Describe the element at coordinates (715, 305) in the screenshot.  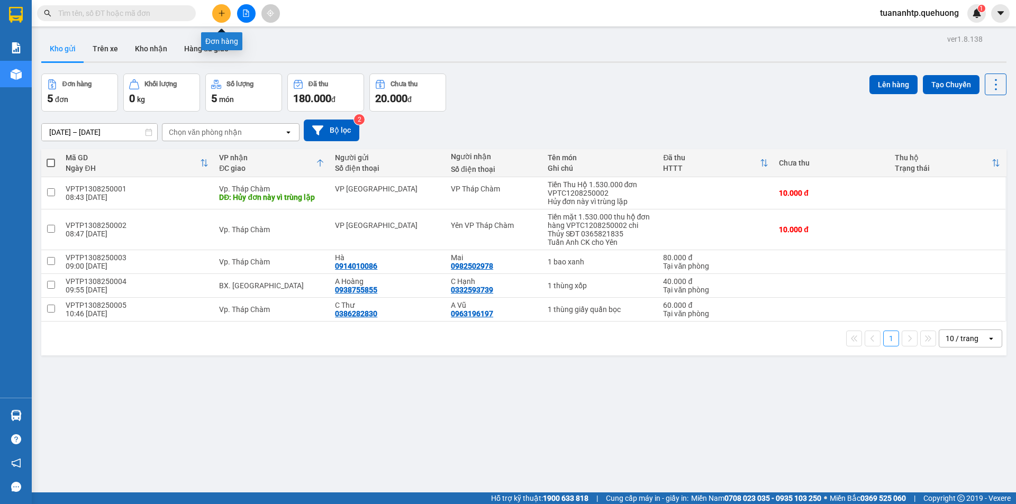
I see `div: 60.000 đ` at that location.